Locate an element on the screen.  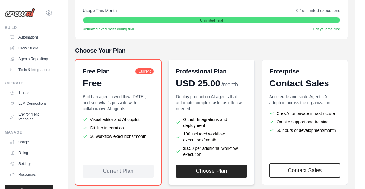
div: Current Plan is located at coordinates (118, 171).